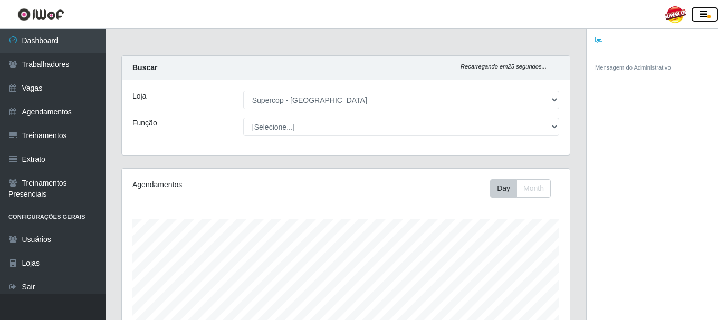  I want to click on button: Day, so click(503, 188).